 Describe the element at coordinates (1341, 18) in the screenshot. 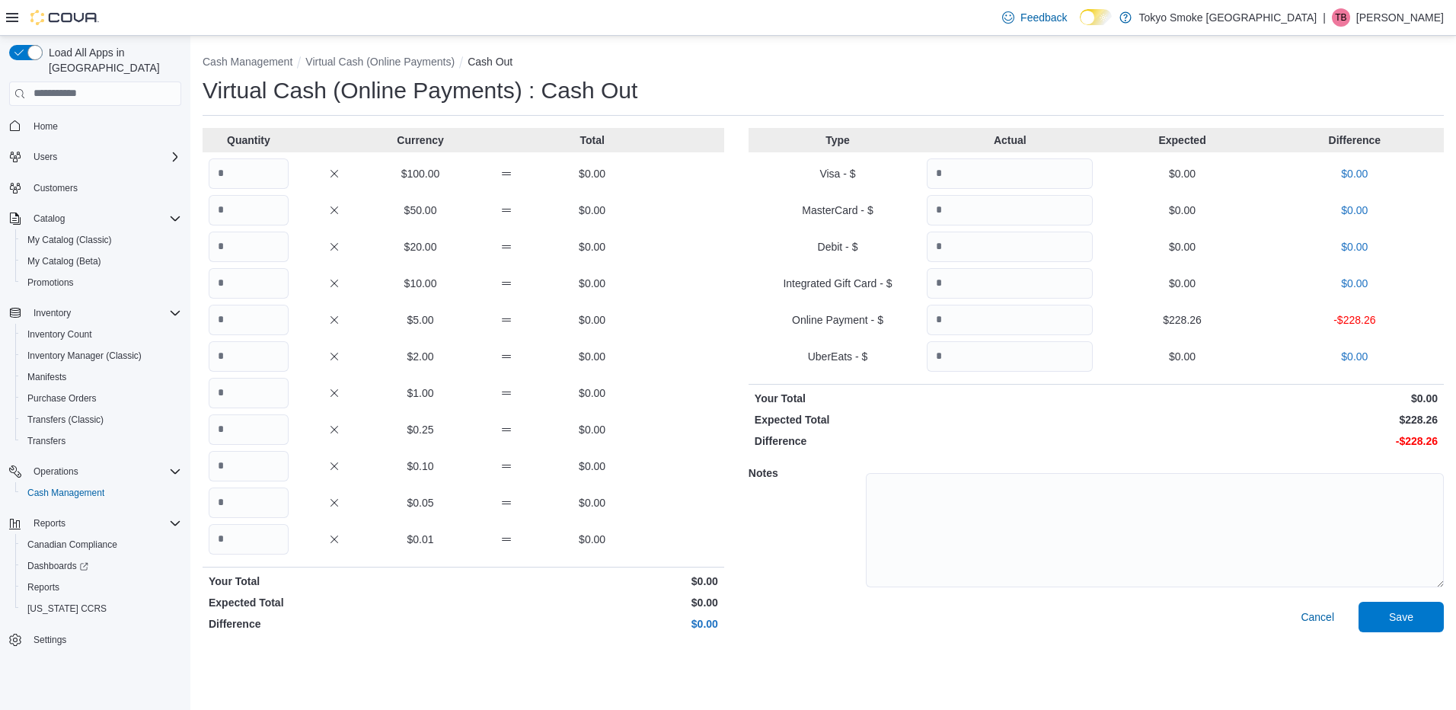

I see `div: Thomas Bruce` at that location.